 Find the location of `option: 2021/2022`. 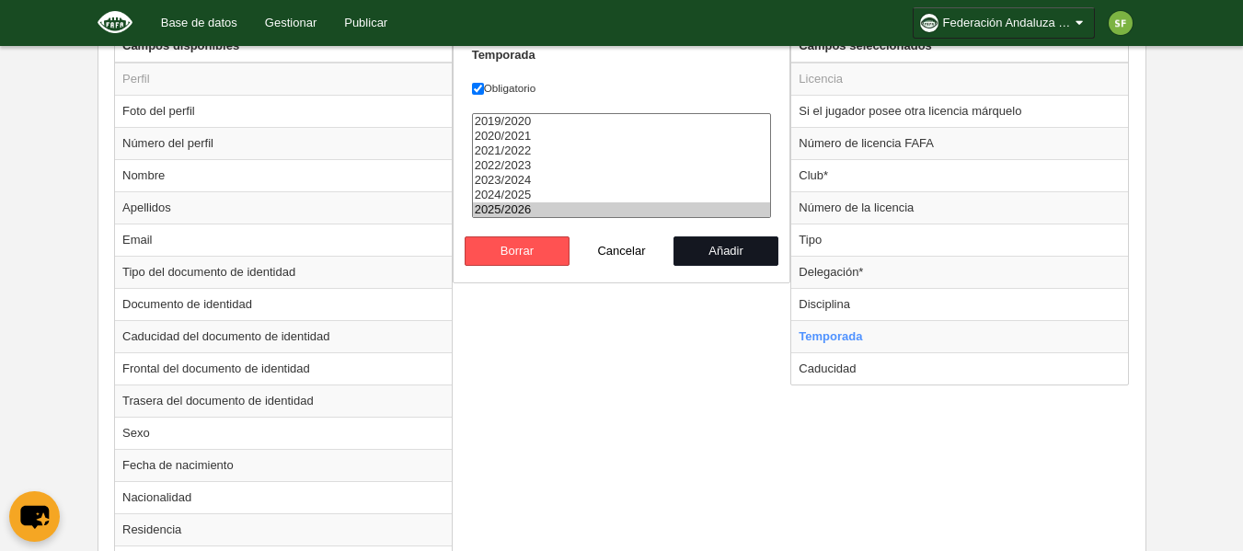

option: 2021/2022 is located at coordinates (622, 151).